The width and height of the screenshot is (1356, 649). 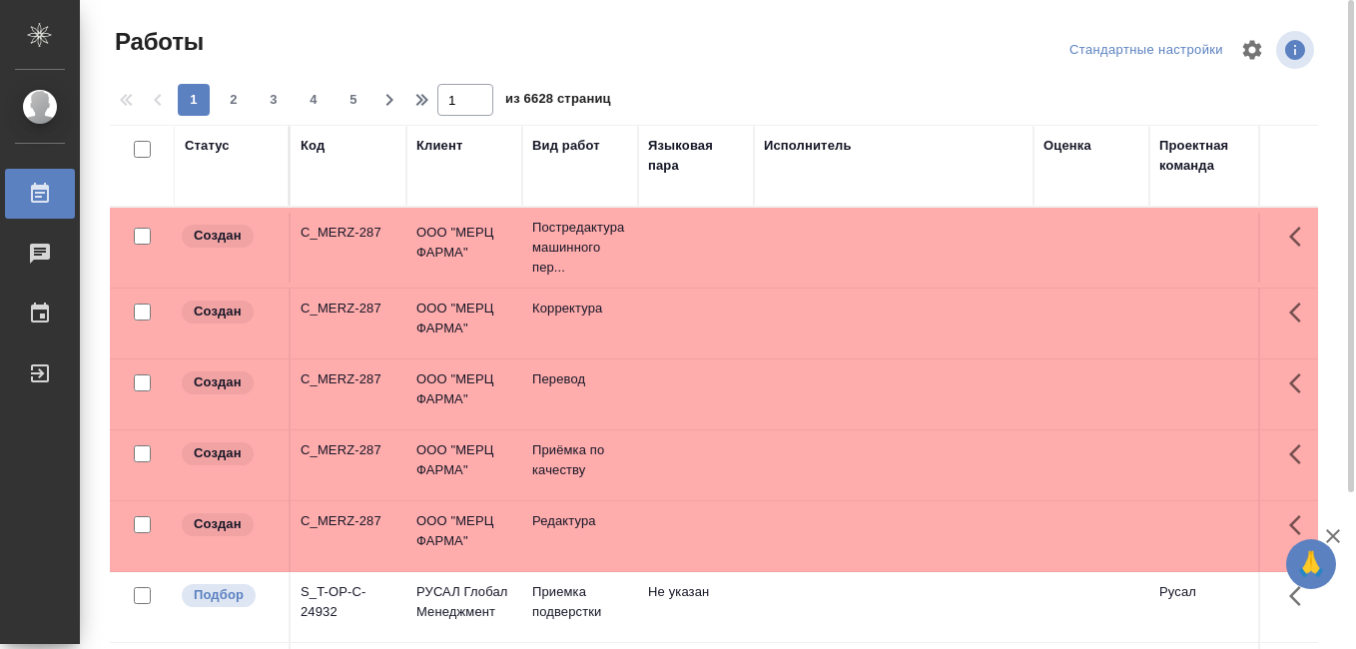 I want to click on span: 4, so click(x=314, y=100).